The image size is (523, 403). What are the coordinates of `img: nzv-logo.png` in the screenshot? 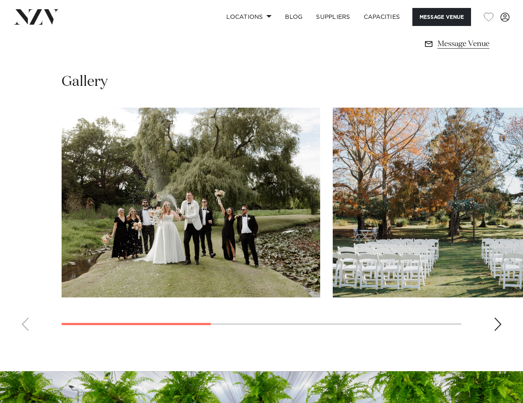 It's located at (36, 17).